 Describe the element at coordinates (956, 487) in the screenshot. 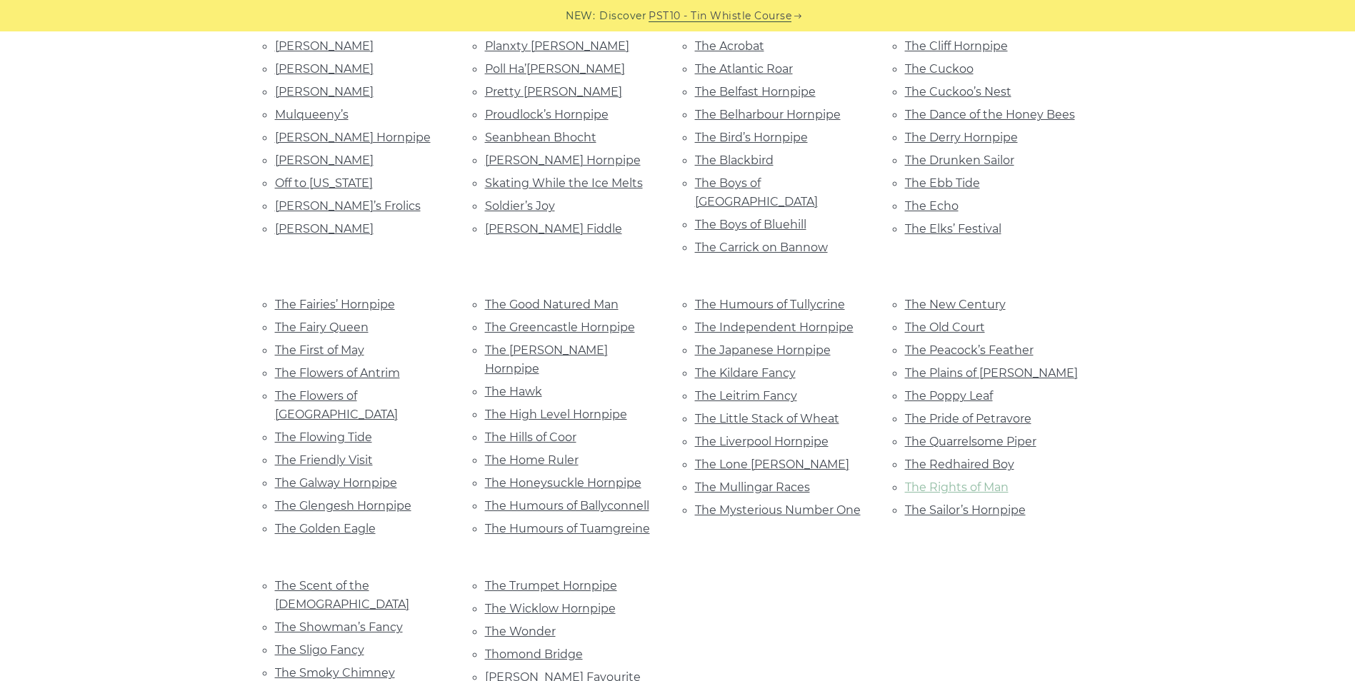

I see `a: The Rights of Man` at that location.